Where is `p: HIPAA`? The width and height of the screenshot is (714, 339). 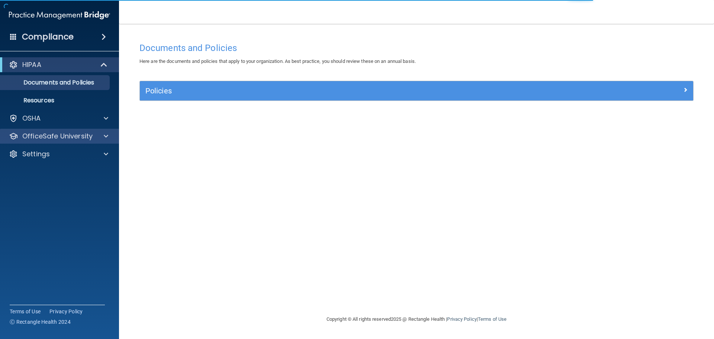
p: HIPAA is located at coordinates (32, 65).